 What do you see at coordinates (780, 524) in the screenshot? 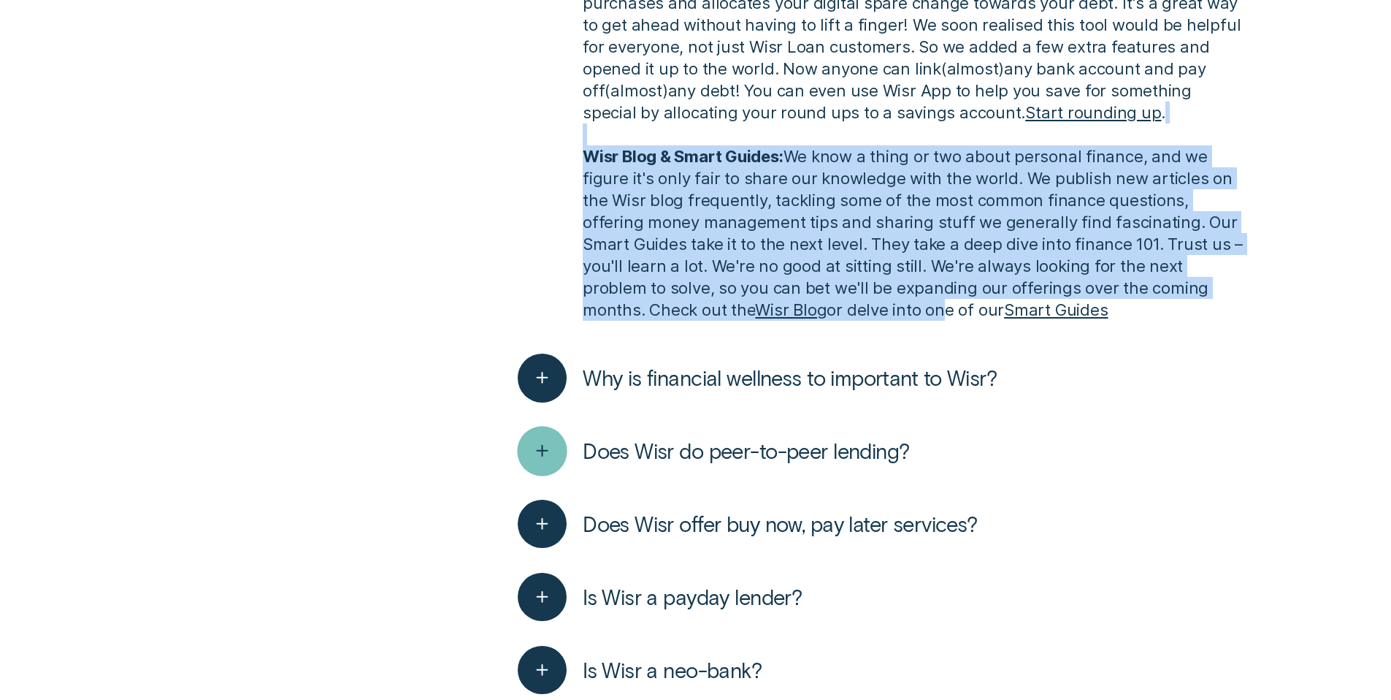
I see `span: Does Wisr offer buy now, pay later services?` at bounding box center [780, 524].